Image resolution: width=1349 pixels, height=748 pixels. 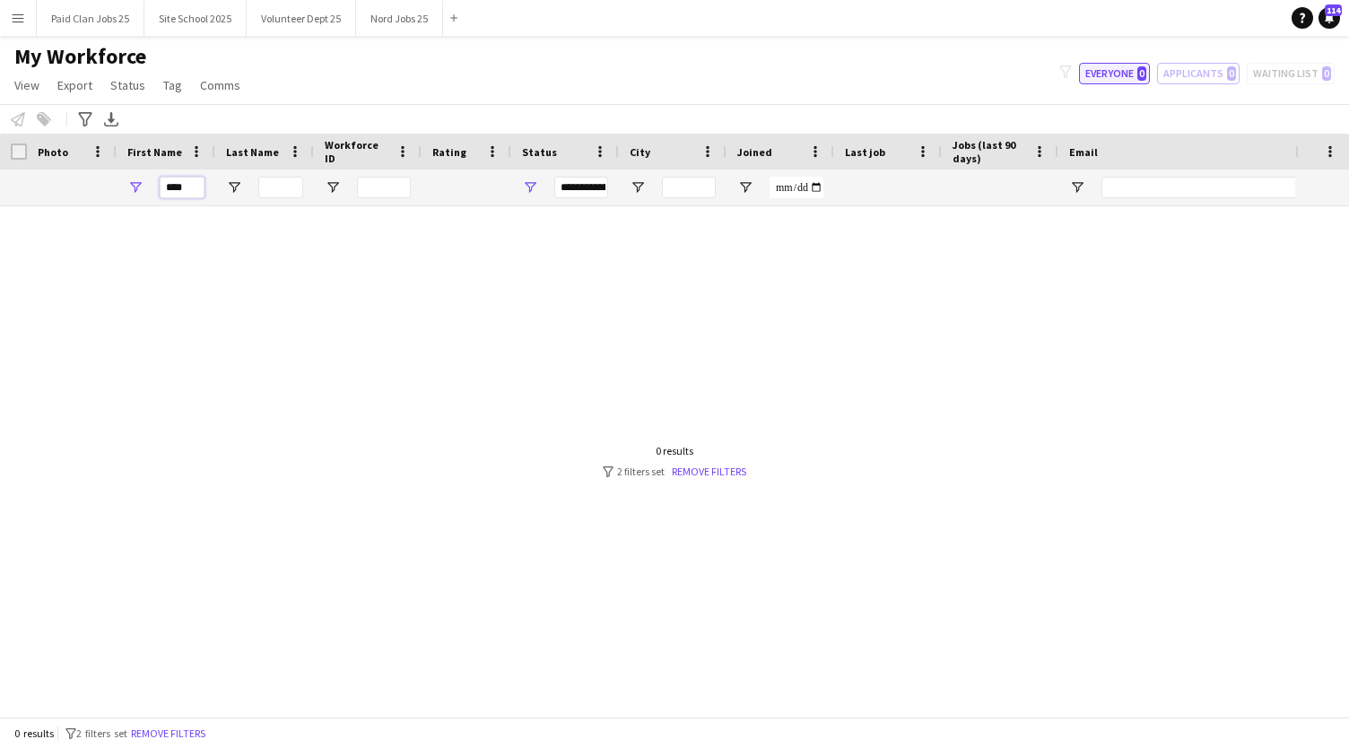 What do you see at coordinates (252, 152) in the screenshot?
I see `span: Last Name` at bounding box center [252, 152].